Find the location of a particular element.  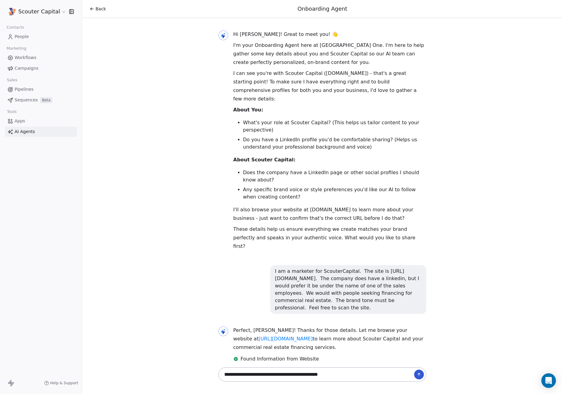

span: Sequences is located at coordinates (26, 100).